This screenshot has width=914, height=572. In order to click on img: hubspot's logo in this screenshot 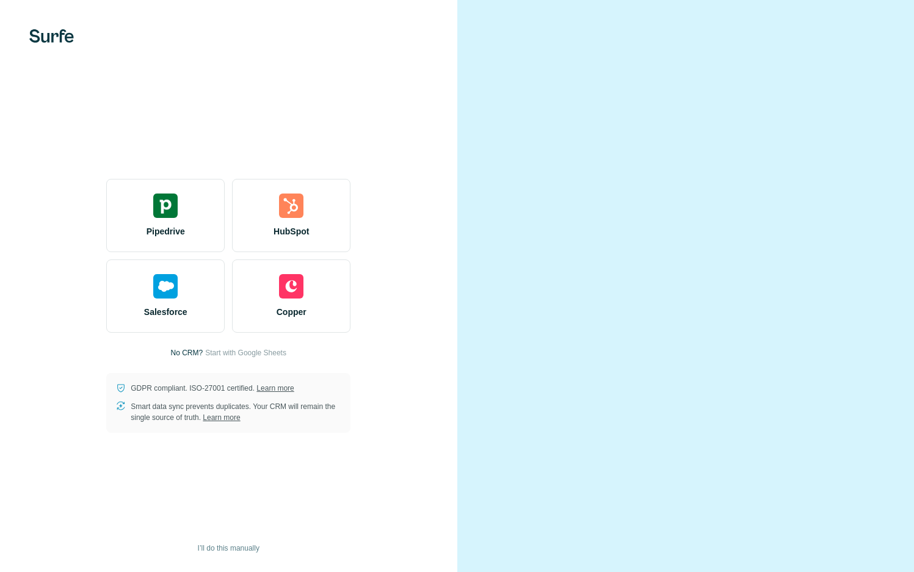, I will do `click(291, 206)`.